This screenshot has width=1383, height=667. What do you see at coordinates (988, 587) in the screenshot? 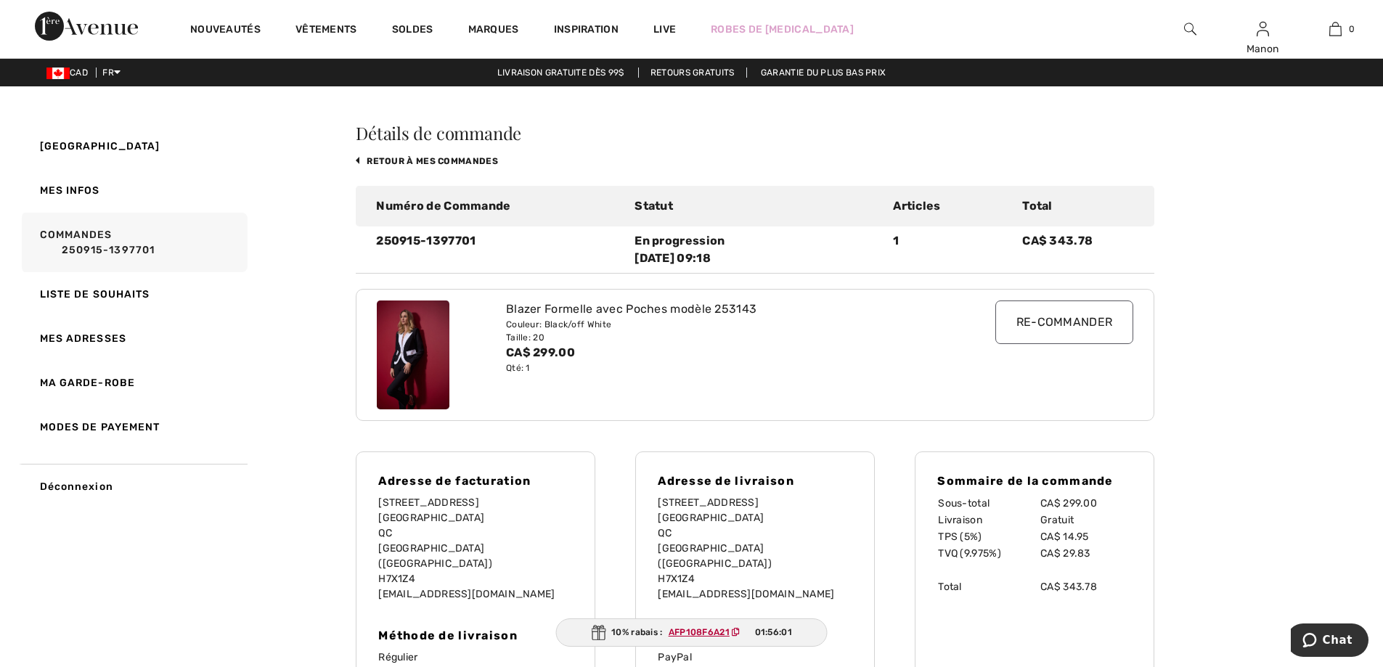
I see `td: Total` at bounding box center [988, 587].